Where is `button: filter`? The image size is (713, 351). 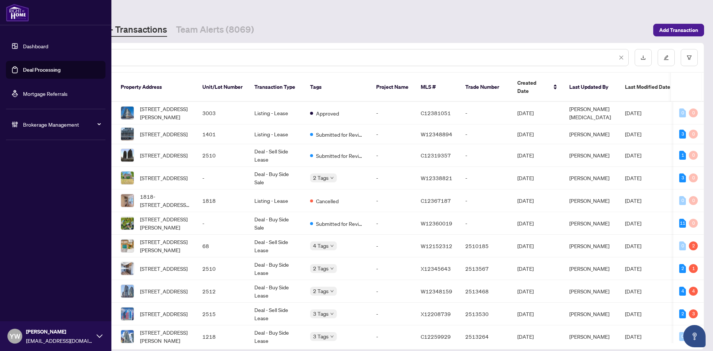
button: filter is located at coordinates (689, 58).